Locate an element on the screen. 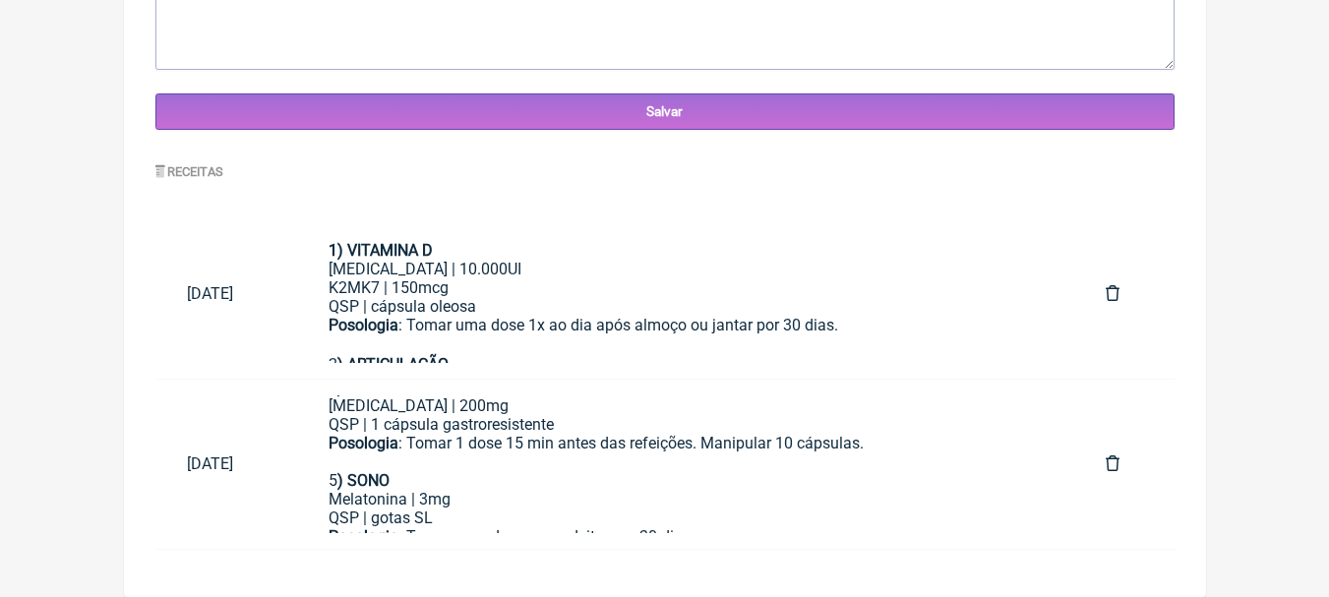 The height and width of the screenshot is (597, 1329). input: Salvar is located at coordinates (665, 111).